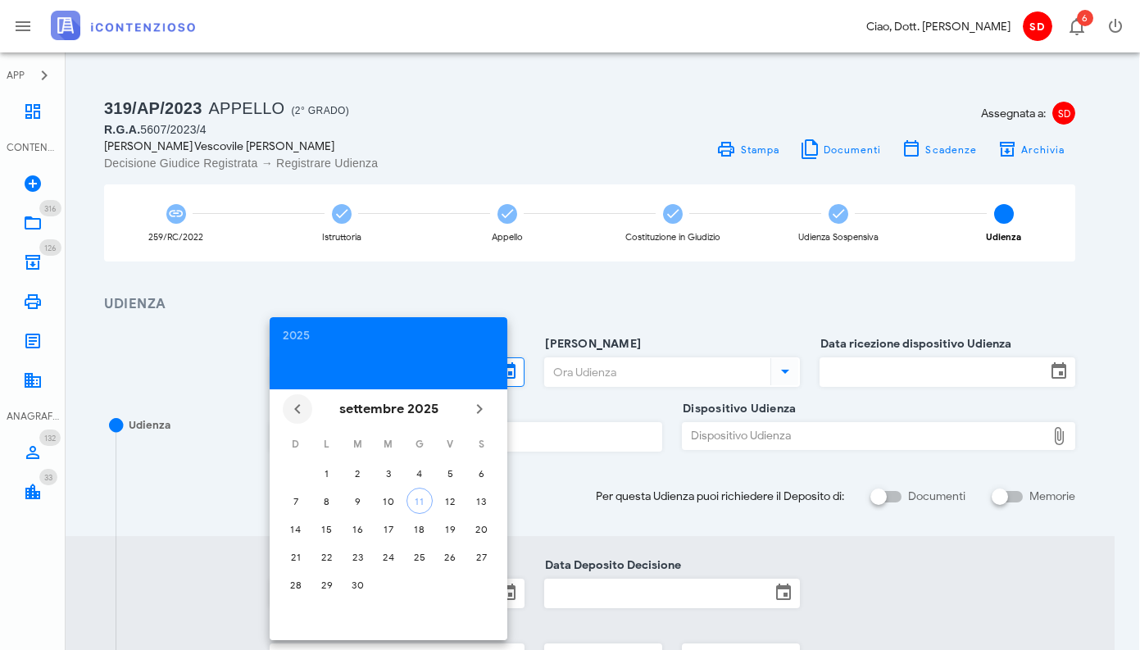 The width and height of the screenshot is (1140, 650). Describe the element at coordinates (388, 529) in the screenshot. I see `button: 17` at that location.